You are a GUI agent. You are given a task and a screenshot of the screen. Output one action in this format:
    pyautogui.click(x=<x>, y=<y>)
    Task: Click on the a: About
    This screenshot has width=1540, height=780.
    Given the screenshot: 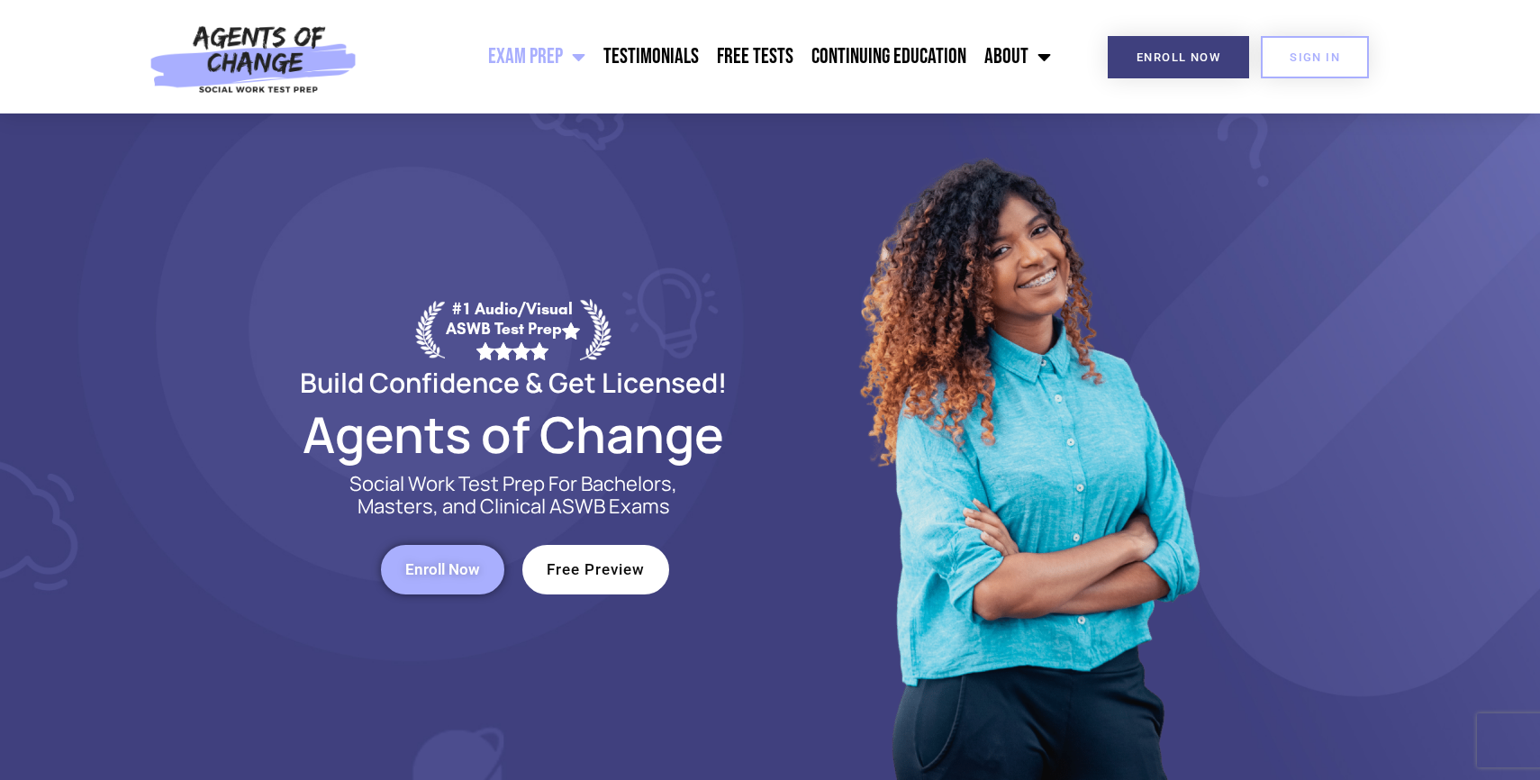 What is the action you would take?
    pyautogui.click(x=1018, y=57)
    